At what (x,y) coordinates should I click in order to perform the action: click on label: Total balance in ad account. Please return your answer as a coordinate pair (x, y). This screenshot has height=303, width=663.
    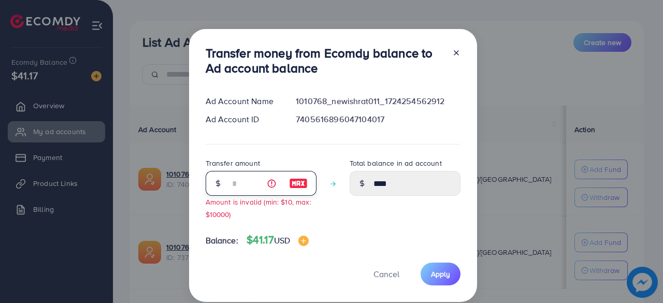
    Looking at the image, I should click on (395, 163).